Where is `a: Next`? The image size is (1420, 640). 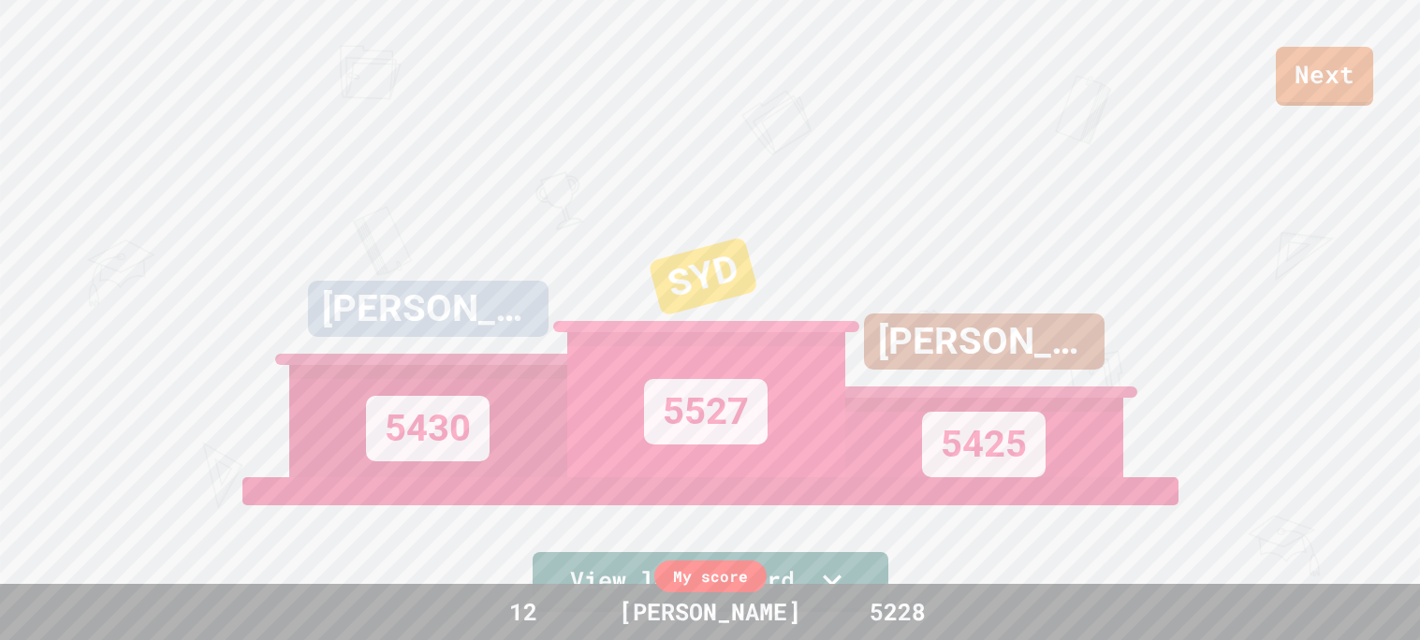 a: Next is located at coordinates (1325, 76).